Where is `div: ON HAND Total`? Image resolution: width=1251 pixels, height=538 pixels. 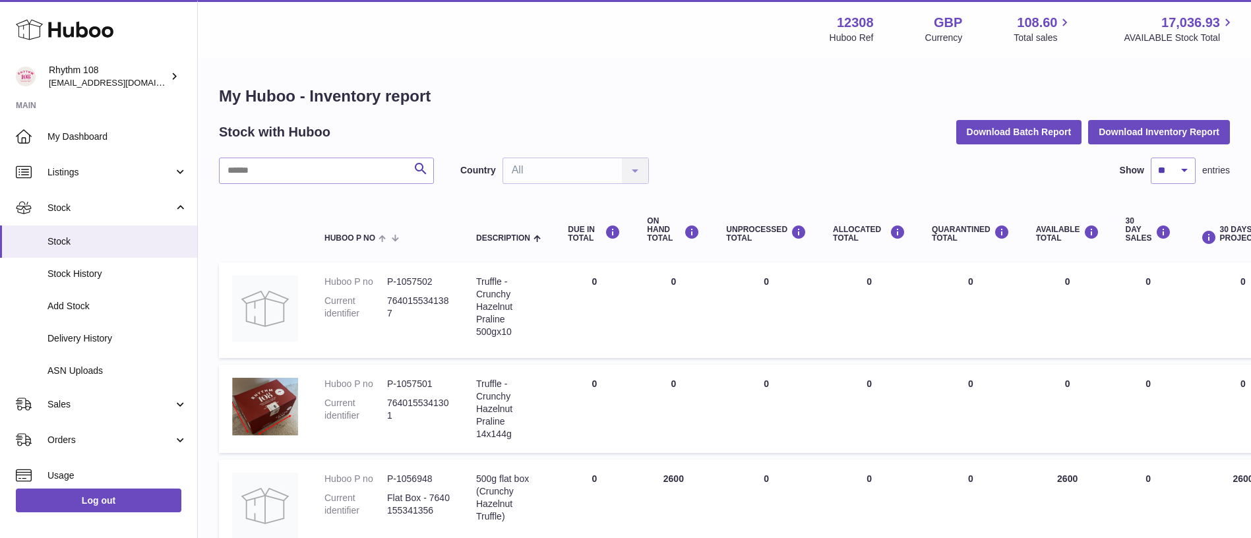 div: ON HAND Total is located at coordinates (673, 230).